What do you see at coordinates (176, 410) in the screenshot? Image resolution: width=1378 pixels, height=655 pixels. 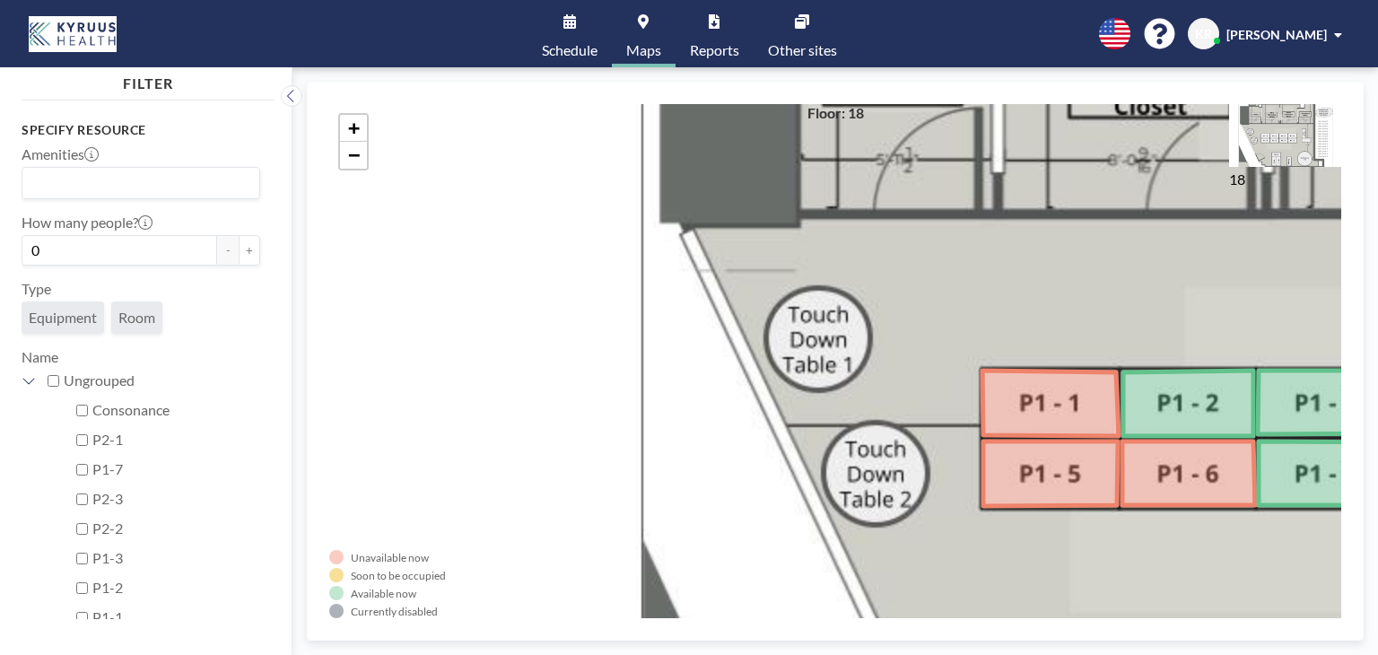 I see `label: Consonance` at bounding box center [176, 410].